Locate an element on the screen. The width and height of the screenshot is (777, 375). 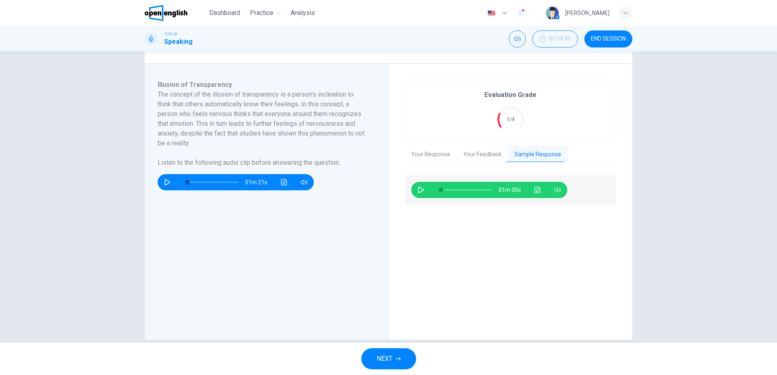
span: NEXT is located at coordinates (384, 359).